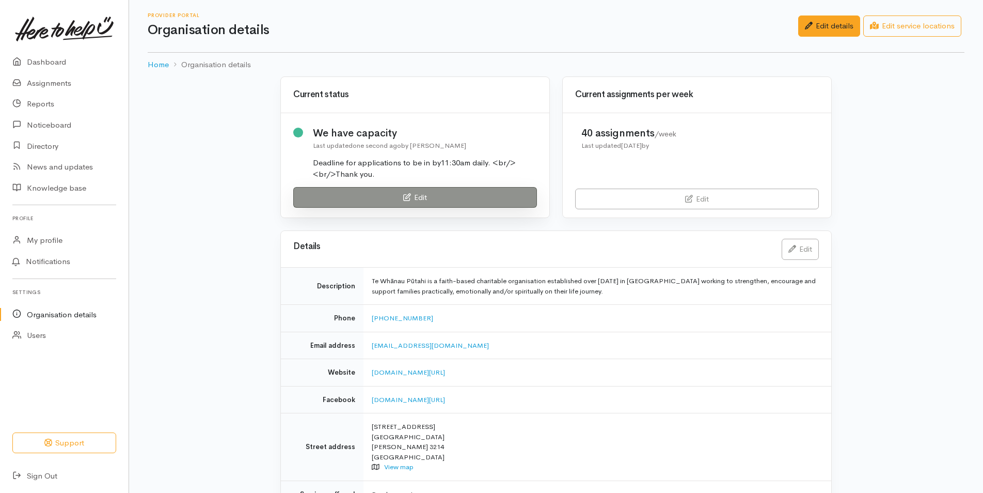 The image size is (983, 493). What do you see at coordinates (64, 442) in the screenshot?
I see `button: Support` at bounding box center [64, 442].